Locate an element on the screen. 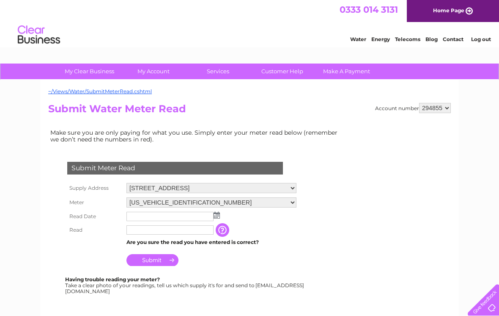 This screenshot has height=316, width=499. a: Contact is located at coordinates (453, 39).